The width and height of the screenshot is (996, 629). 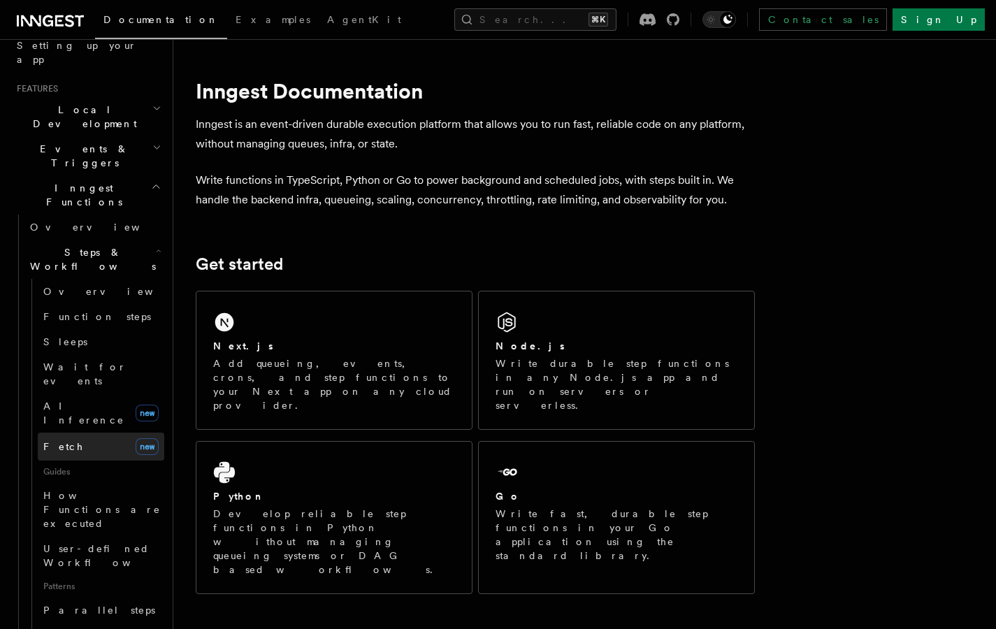 What do you see at coordinates (101, 472) in the screenshot?
I see `span: Guides` at bounding box center [101, 472].